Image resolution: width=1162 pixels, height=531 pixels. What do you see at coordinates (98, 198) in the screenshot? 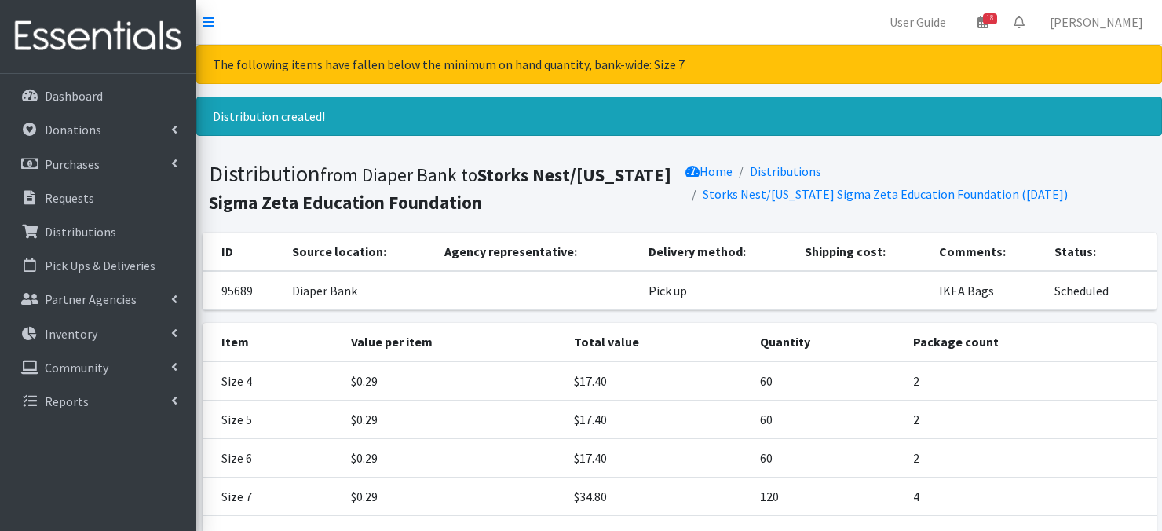
I see `a: Requests` at bounding box center [98, 198].